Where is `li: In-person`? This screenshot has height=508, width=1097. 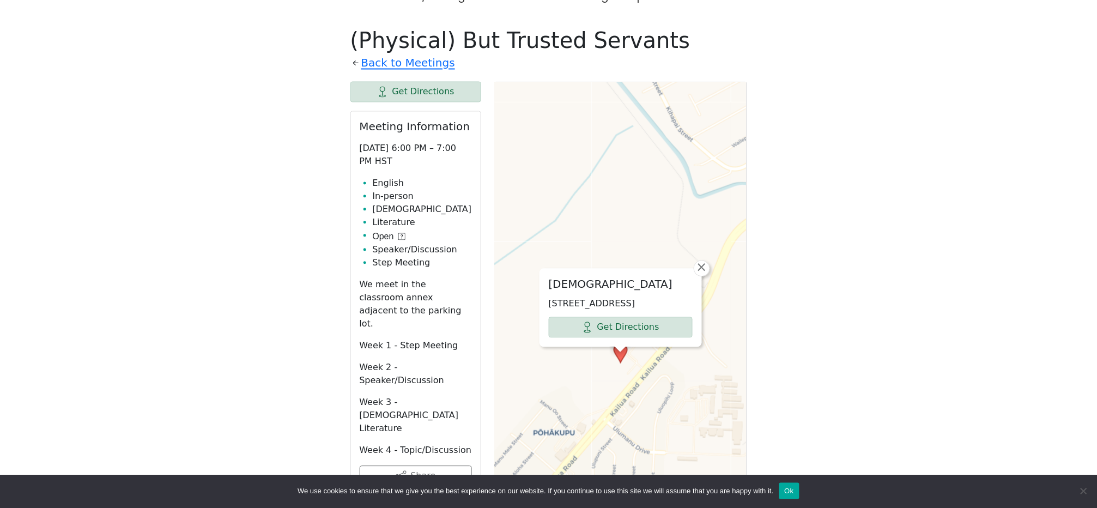 li: In-person is located at coordinates (422, 197).